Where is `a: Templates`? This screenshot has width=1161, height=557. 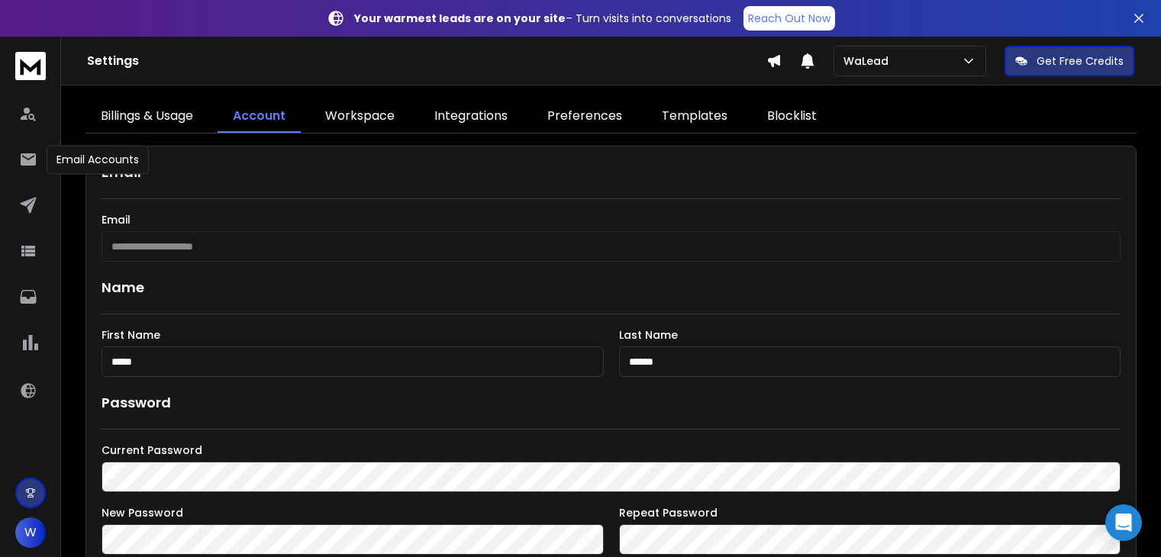
a: Templates is located at coordinates (695, 117).